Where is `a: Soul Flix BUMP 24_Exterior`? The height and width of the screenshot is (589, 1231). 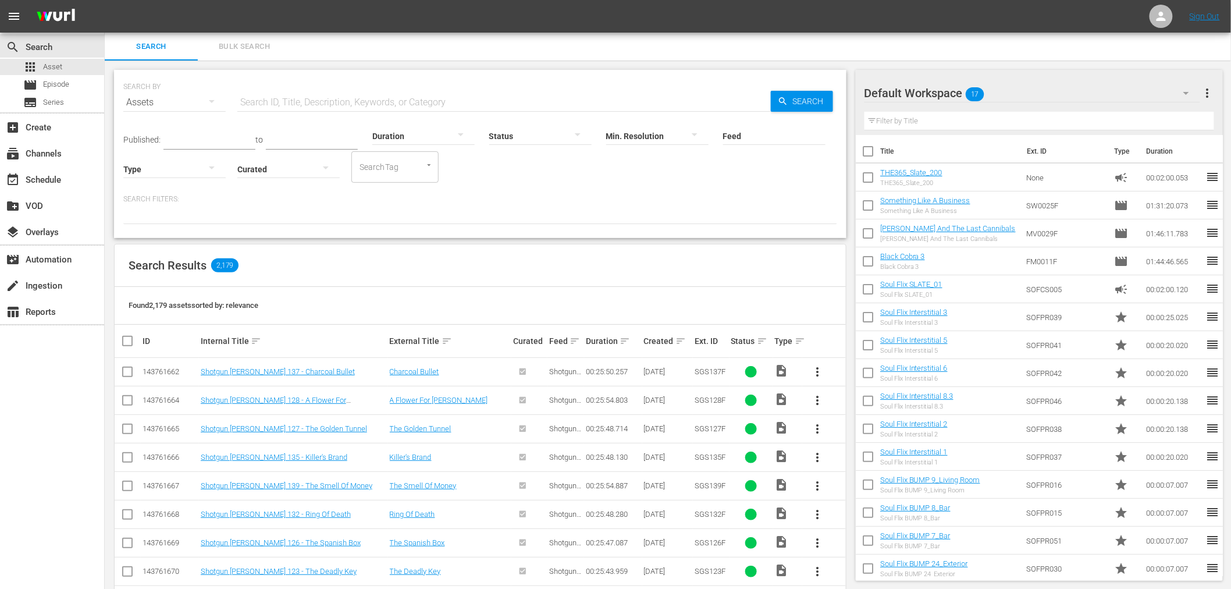 a: Soul Flix BUMP 24_Exterior is located at coordinates (924, 563).